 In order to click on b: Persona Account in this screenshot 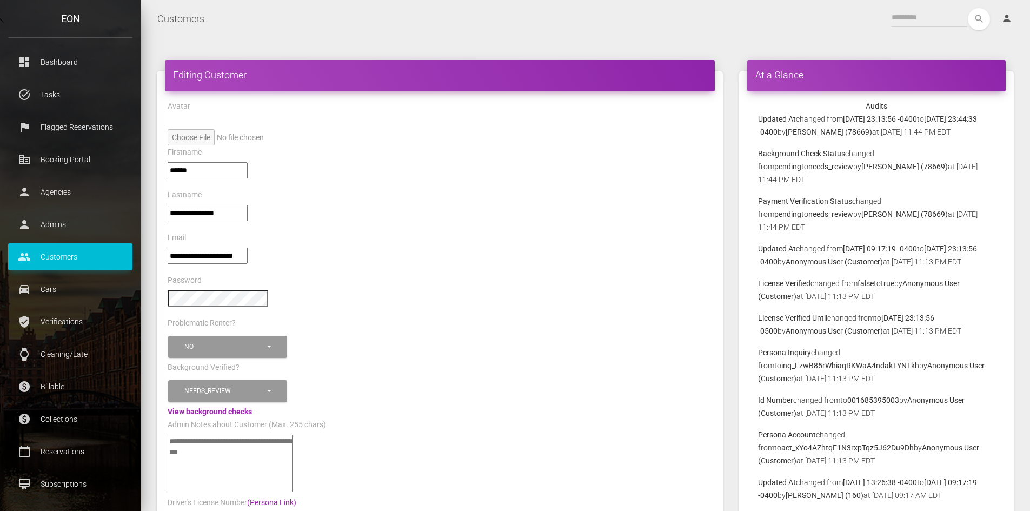, I will do `click(786, 435)`.